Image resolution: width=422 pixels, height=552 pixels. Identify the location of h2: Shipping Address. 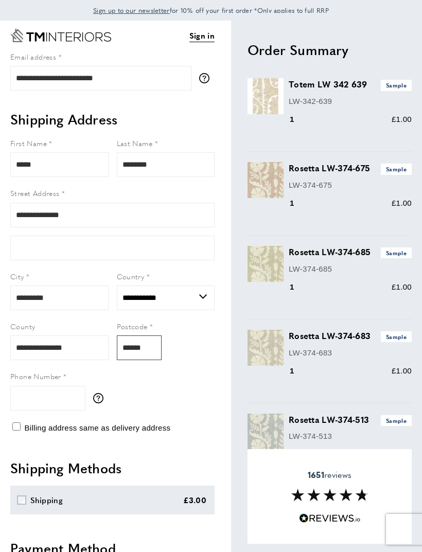
(112, 119).